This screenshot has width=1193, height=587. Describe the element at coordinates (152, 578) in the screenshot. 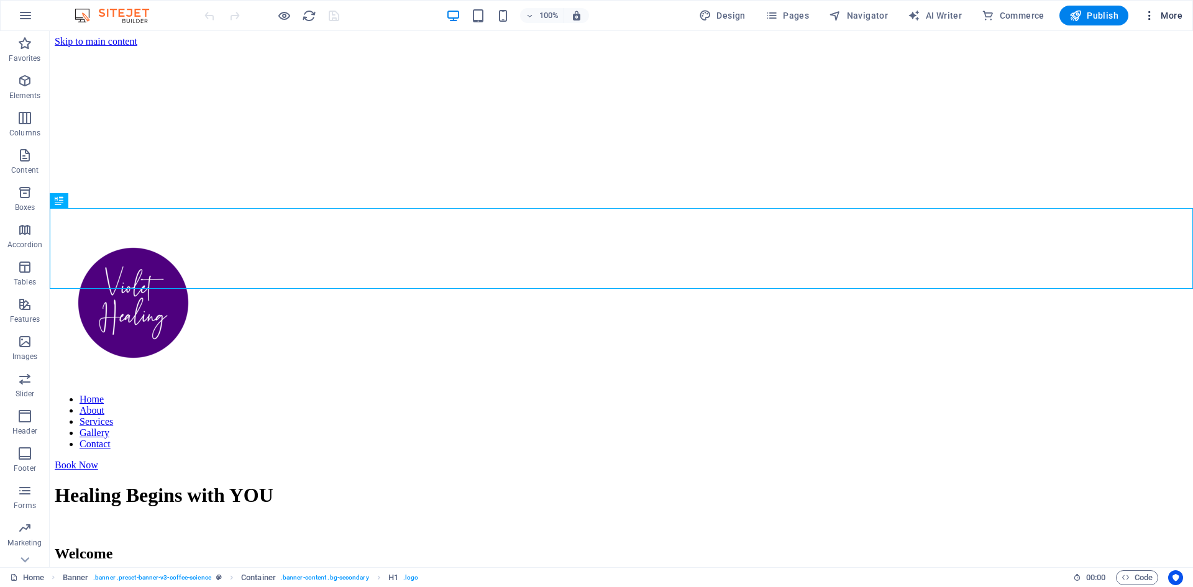

I see `span: . banner .preset-banner-v3-coffee-science` at that location.